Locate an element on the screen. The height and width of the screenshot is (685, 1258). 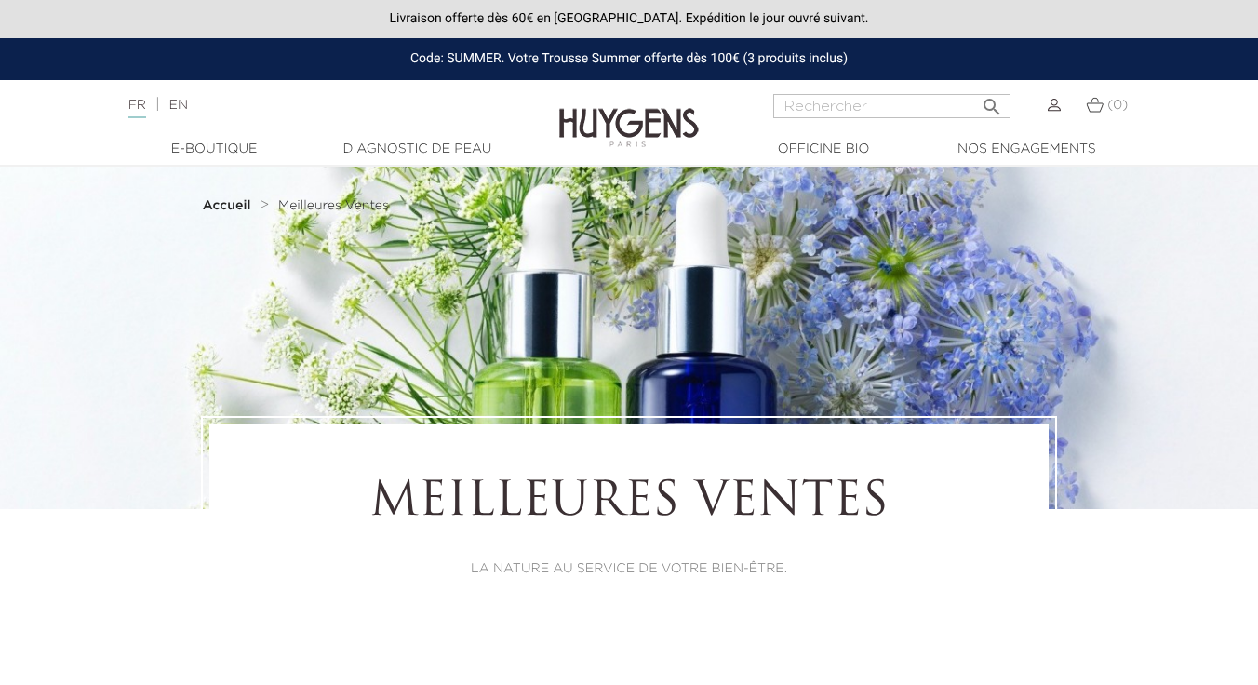
a: Meilleures Ventes is located at coordinates (333, 206).